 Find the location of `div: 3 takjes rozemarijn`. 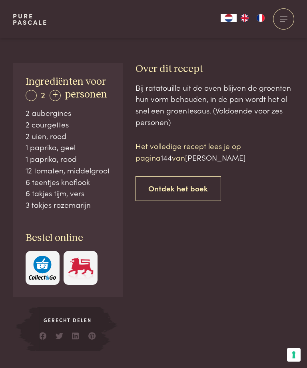

div: 3 takjes rozemarijn is located at coordinates (68, 205).